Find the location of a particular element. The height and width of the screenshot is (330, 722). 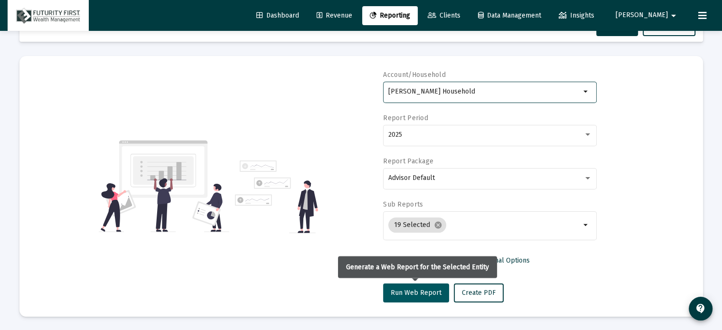

label: Report Period is located at coordinates (405, 118).